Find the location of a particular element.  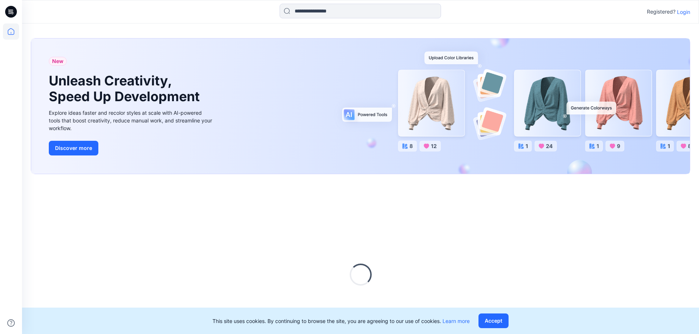

p: This site uses cookies. By continuing to browse the site, you are agreeing to our use of cookies. is located at coordinates (341, 321).